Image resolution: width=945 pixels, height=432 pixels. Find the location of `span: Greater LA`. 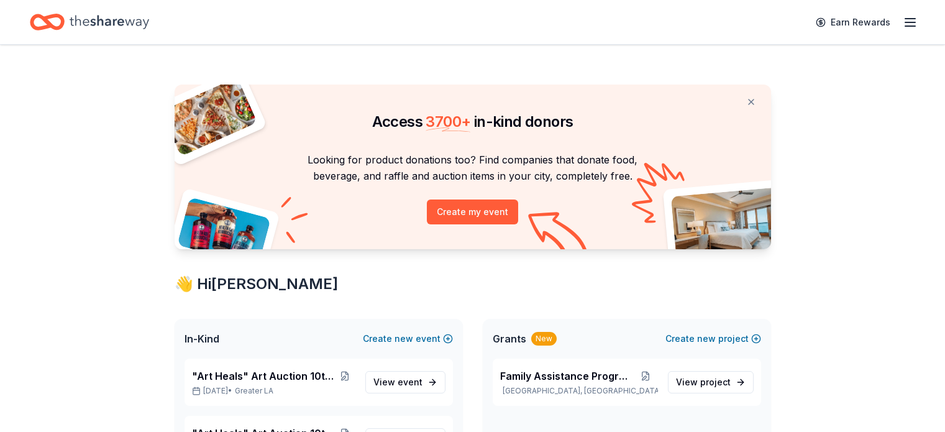

span: Greater LA is located at coordinates (254, 391).